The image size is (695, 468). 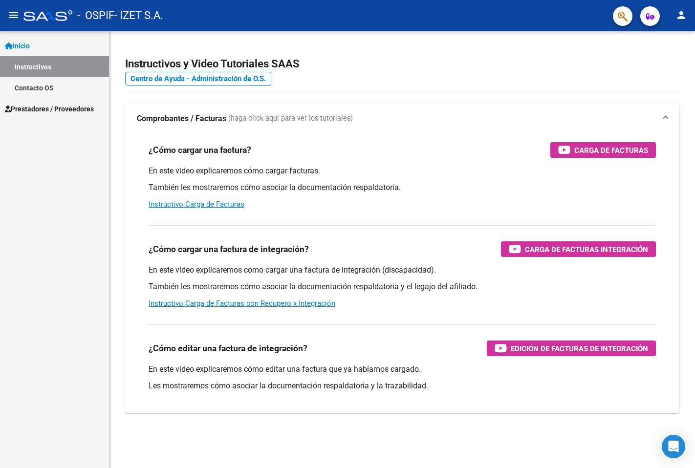 I want to click on p: En este video explicaremos cómo cargar una factura de integración (discapacidad)., so click(x=402, y=270).